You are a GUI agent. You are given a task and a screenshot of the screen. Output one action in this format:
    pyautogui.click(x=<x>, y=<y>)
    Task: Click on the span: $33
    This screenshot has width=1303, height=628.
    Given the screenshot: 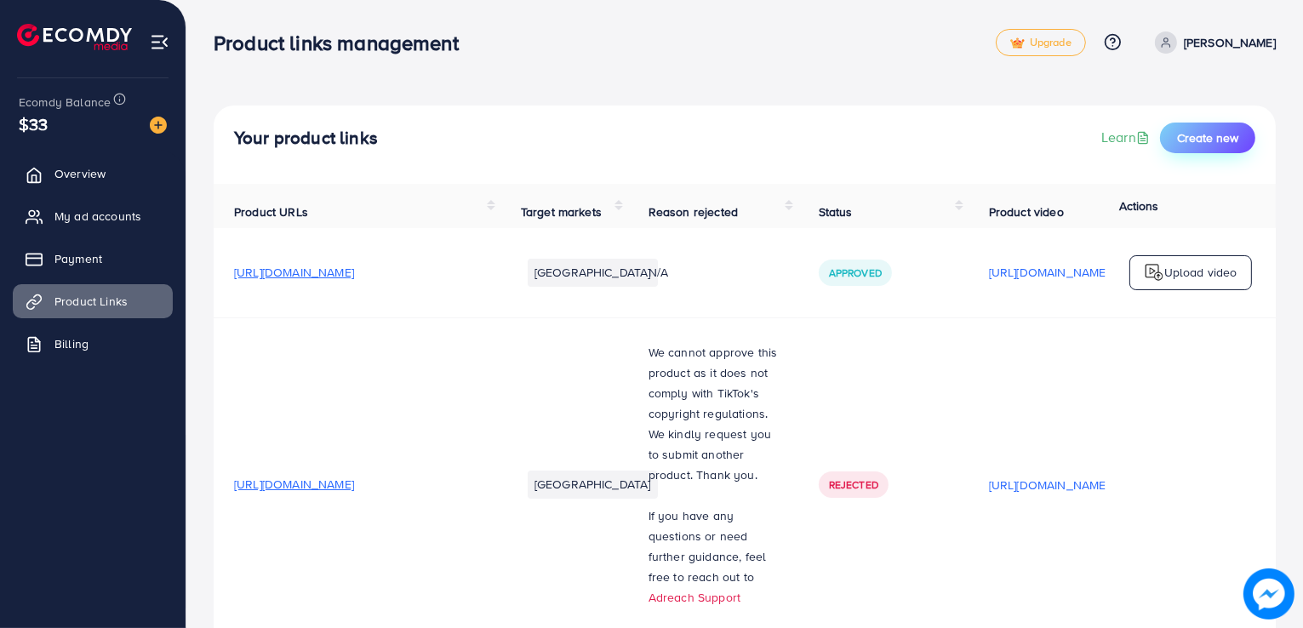 What is the action you would take?
    pyautogui.click(x=33, y=123)
    